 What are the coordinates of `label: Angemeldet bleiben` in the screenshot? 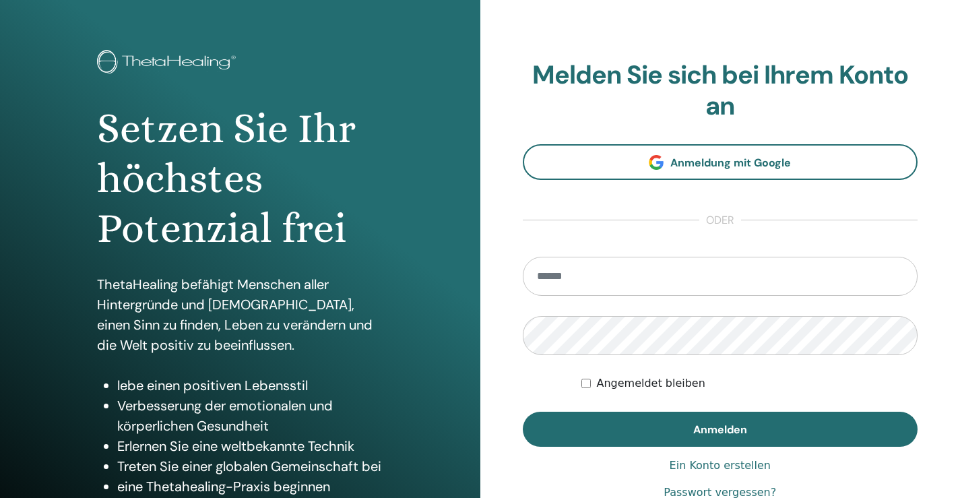 It's located at (650, 383).